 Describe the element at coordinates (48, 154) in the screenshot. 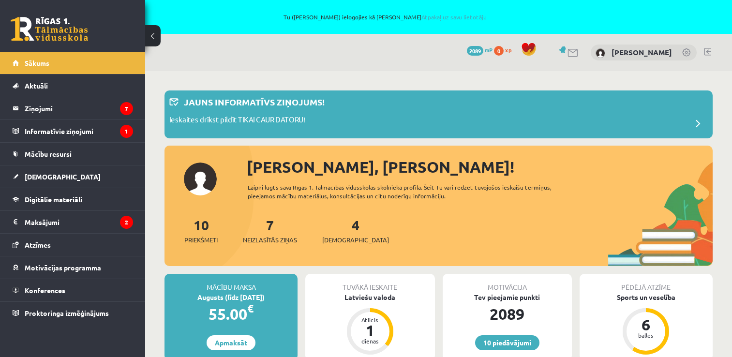

I see `span: Mācību resursi` at that location.